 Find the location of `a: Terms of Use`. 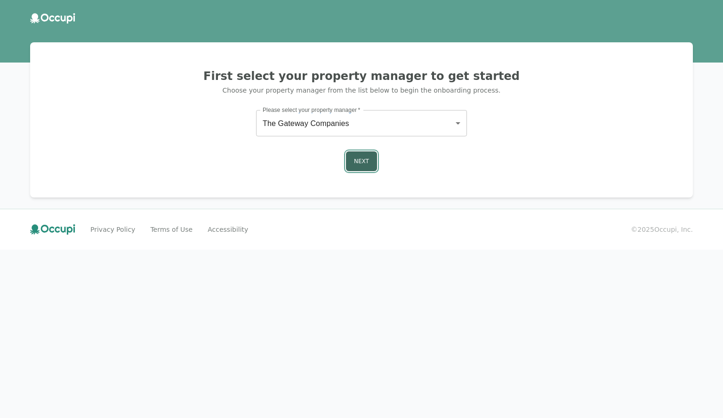

a: Terms of Use is located at coordinates (171, 230).